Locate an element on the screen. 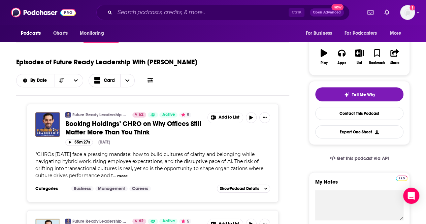  h2: Choose List sort is located at coordinates (49, 80).